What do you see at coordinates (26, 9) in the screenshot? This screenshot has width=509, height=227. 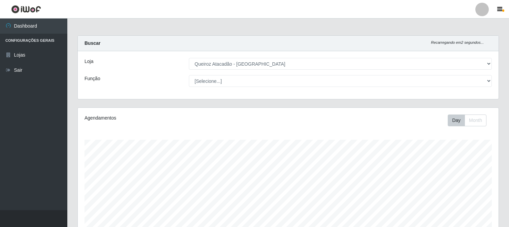 I see `img: CoreUI Logo` at bounding box center [26, 9].